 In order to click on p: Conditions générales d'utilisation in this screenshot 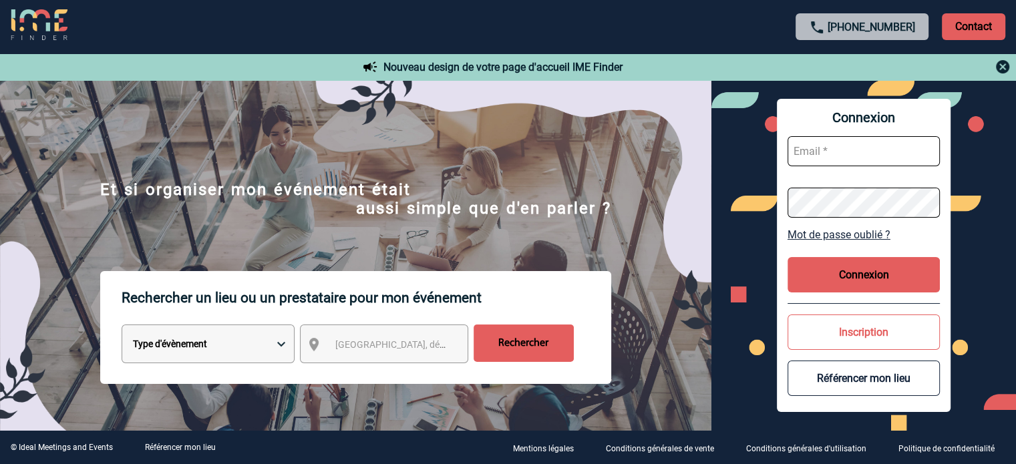, I will do `click(807, 449)`.